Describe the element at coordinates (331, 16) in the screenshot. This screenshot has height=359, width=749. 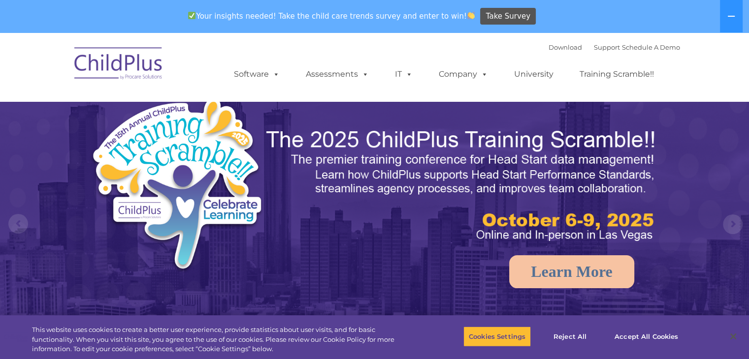
I see `span: Your insights needed! Take the child care trends survey and enter to win!` at that location.